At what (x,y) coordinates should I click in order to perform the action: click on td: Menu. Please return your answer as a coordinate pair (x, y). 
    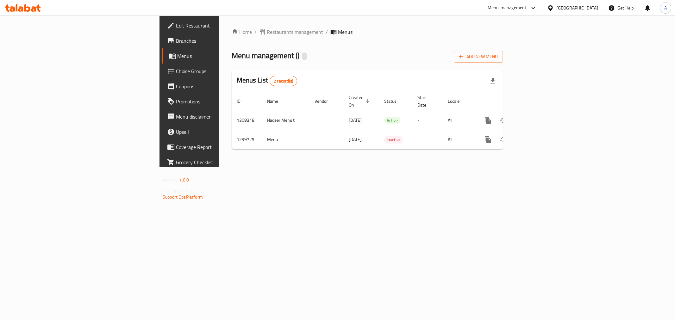
    Looking at the image, I should click on (286, 139).